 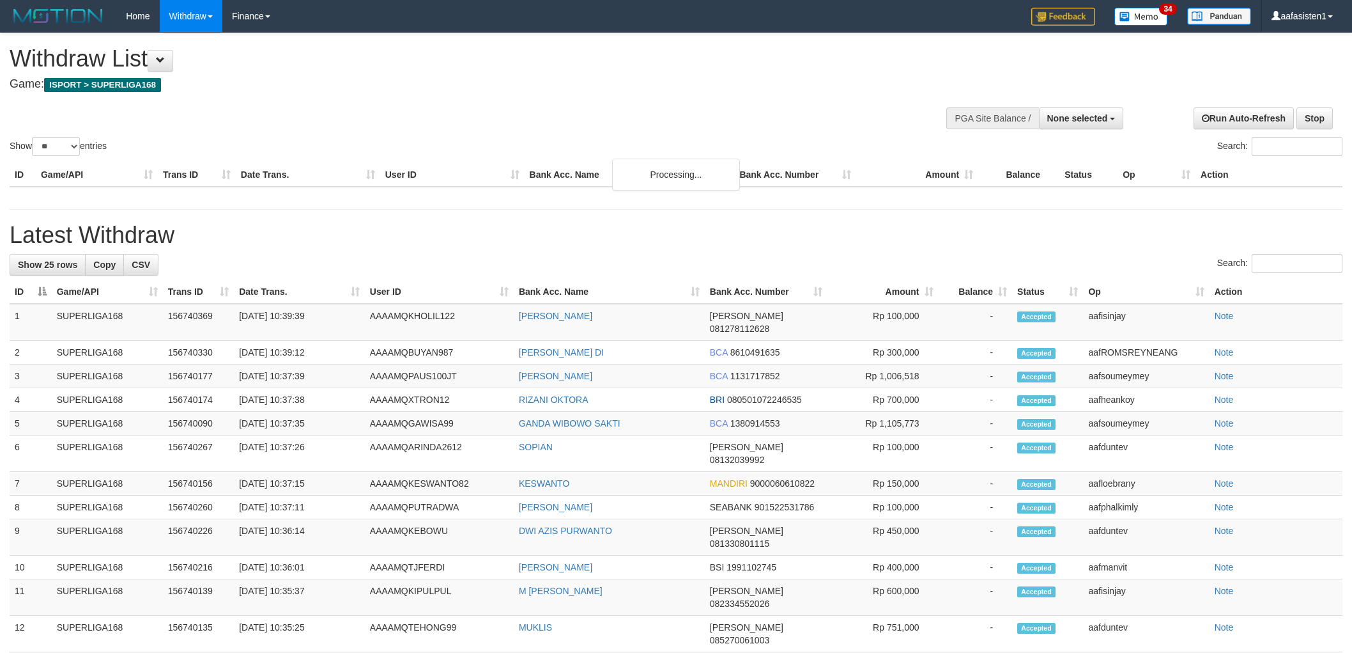 I want to click on th: Amount: activate to sort column ascending, so click(x=883, y=291).